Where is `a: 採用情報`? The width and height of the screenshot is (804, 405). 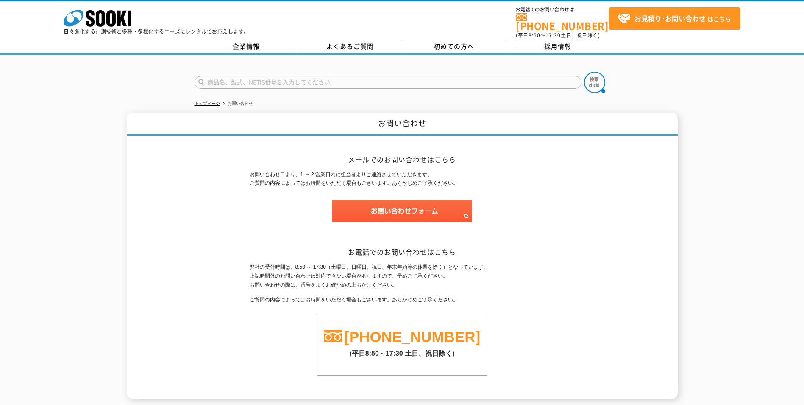
a: 採用情報 is located at coordinates (558, 47).